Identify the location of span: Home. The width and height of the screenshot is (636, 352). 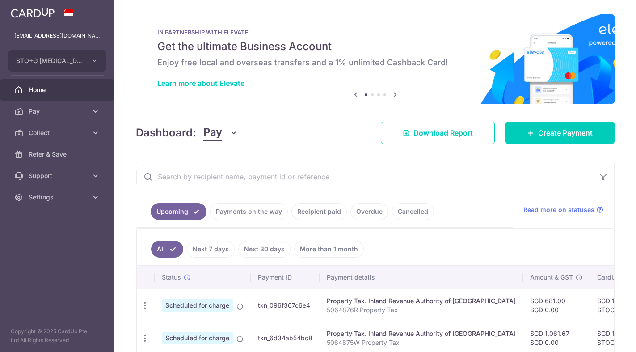
(58, 90).